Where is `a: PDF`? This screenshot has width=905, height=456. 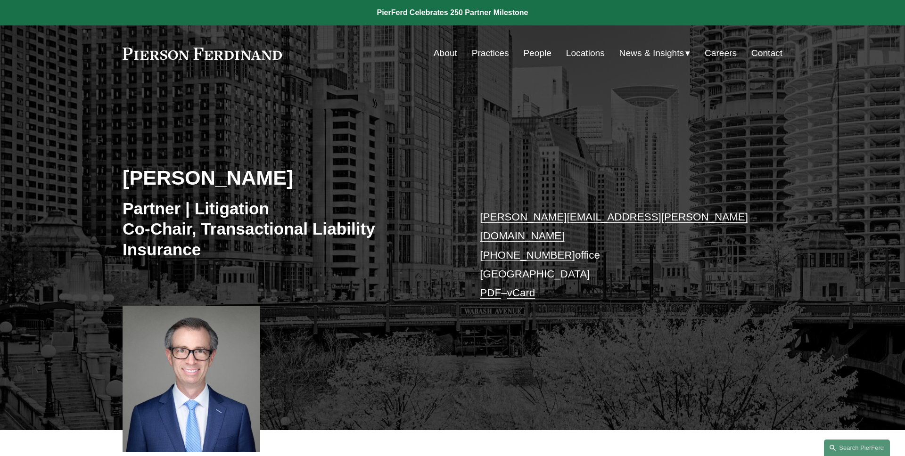
a: PDF is located at coordinates (490, 293).